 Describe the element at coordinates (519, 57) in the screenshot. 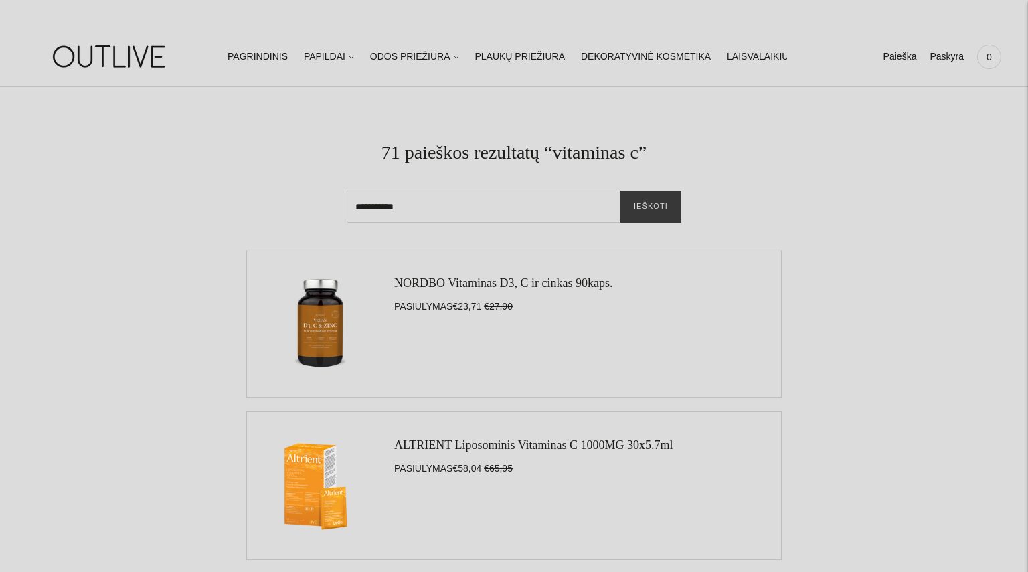

I see `a: PLAUKŲ PRIEŽIŪRA` at that location.